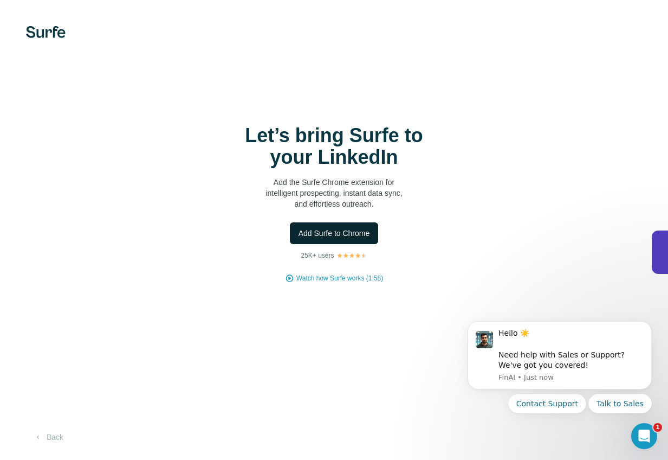 Image resolution: width=668 pixels, height=460 pixels. What do you see at coordinates (334, 193) in the screenshot?
I see `p: Add the Surfe Chrome extension for intelligent prospecting, instant data sync, and effortless out...` at bounding box center [334, 193].